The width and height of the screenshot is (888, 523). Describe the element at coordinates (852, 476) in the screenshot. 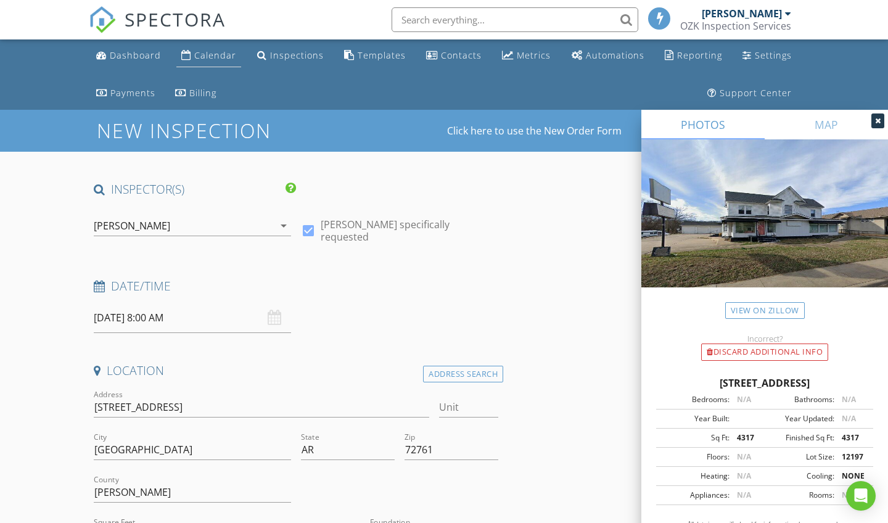

I see `div: NONE` at that location.